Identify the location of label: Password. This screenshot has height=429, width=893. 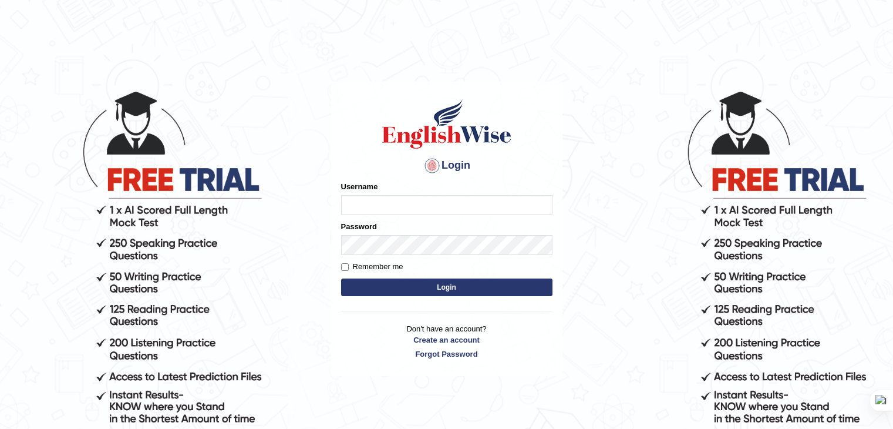
(359, 226).